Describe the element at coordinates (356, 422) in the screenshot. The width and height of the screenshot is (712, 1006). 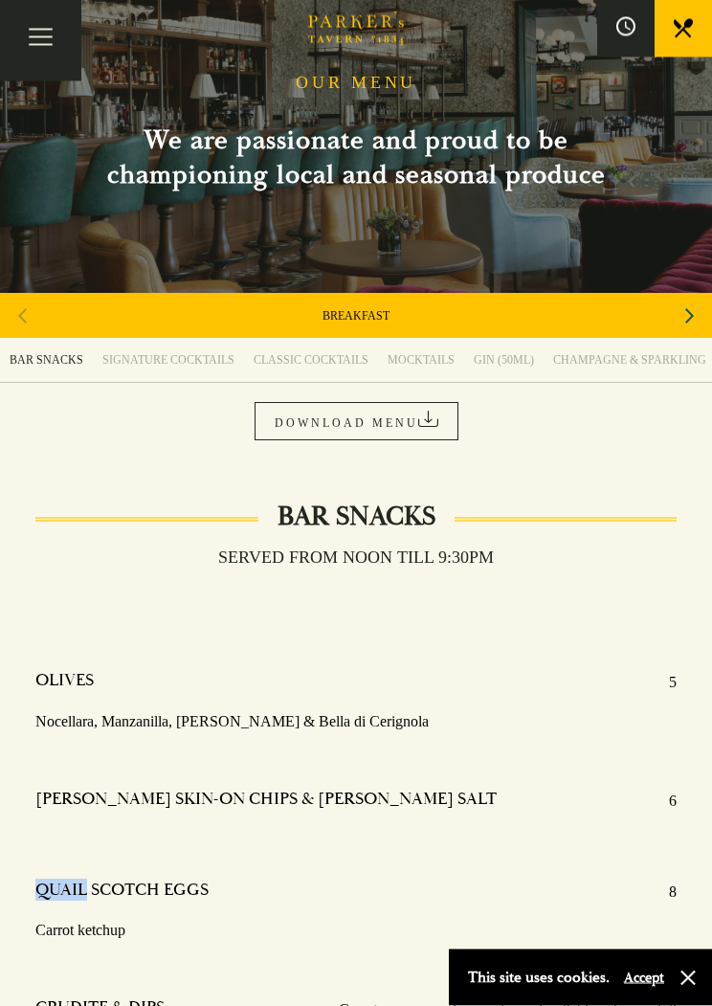
I see `a: DOWNLOAD MENU` at that location.